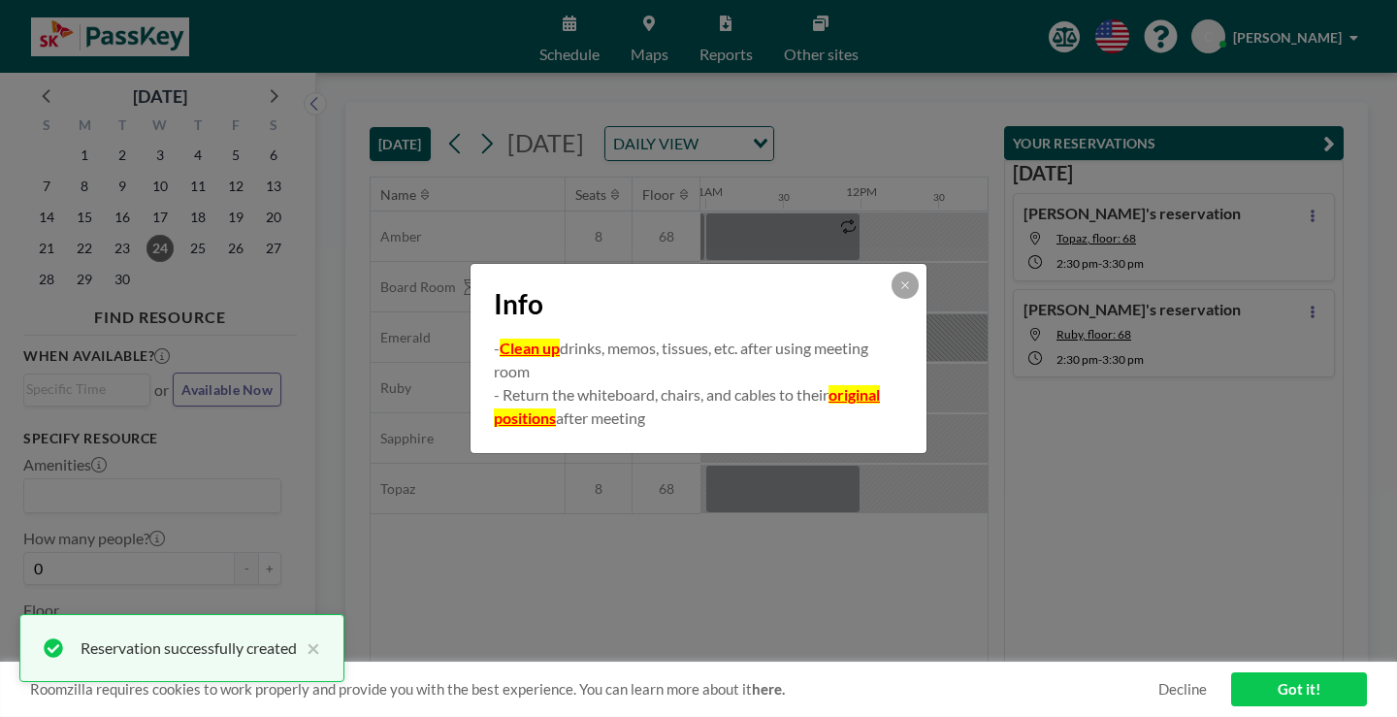 The width and height of the screenshot is (1397, 717). Describe the element at coordinates (698, 360) in the screenshot. I see `p: - drinks, memos, tissues, etc. after using meeting room` at that location.